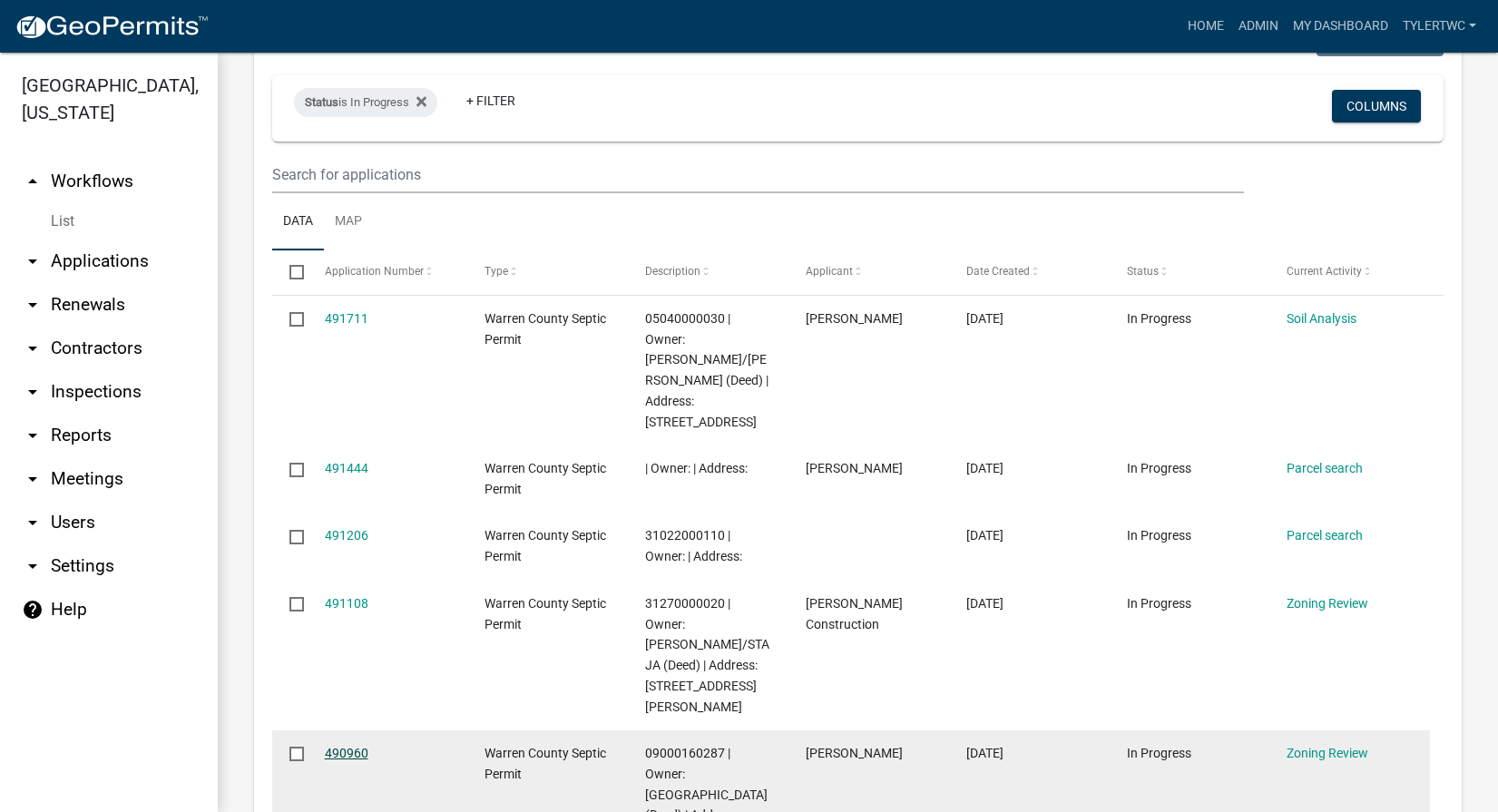 The height and width of the screenshot is (812, 1498). Describe the element at coordinates (347, 318) in the screenshot. I see `a: 491711` at that location.